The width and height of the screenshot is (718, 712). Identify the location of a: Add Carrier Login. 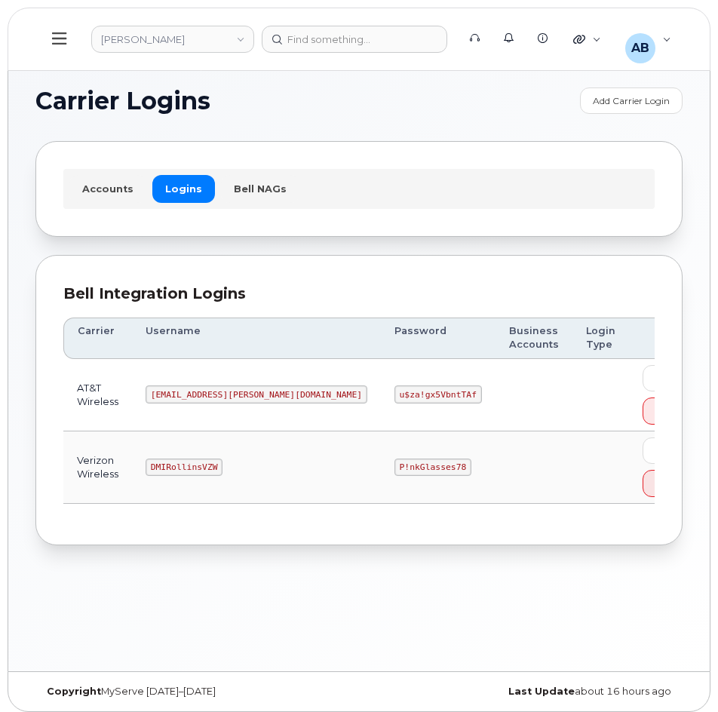
(632, 100).